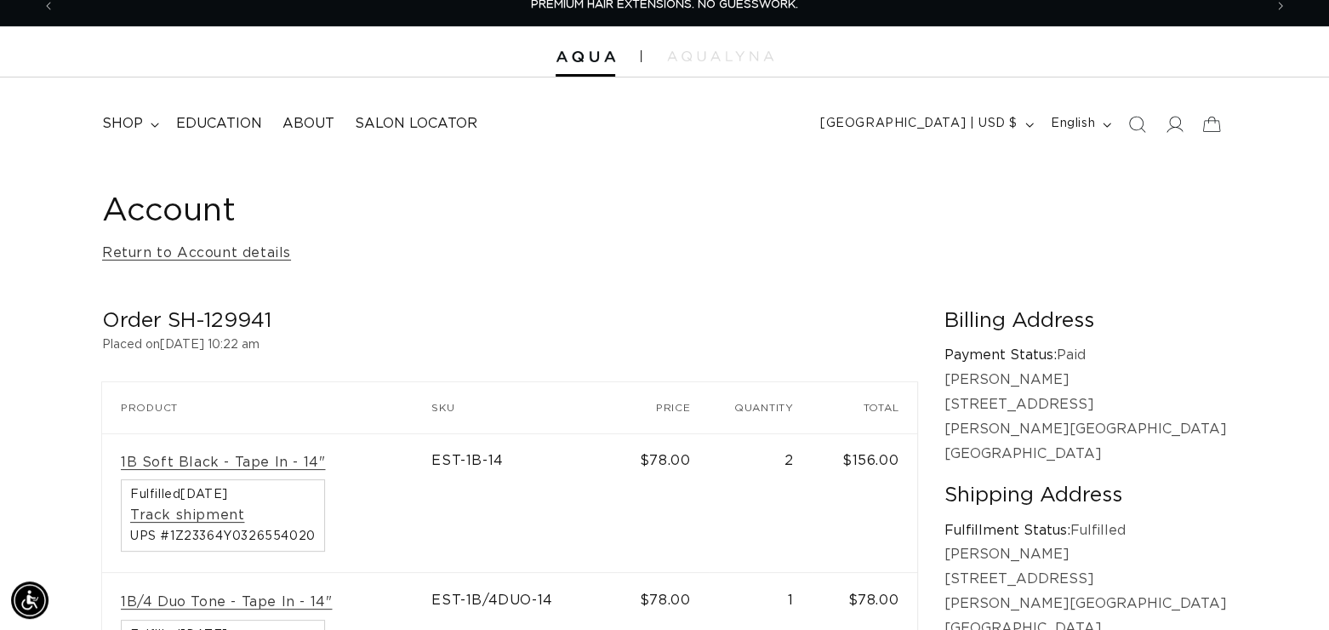  Describe the element at coordinates (524, 408) in the screenshot. I see `th: SKU` at that location.